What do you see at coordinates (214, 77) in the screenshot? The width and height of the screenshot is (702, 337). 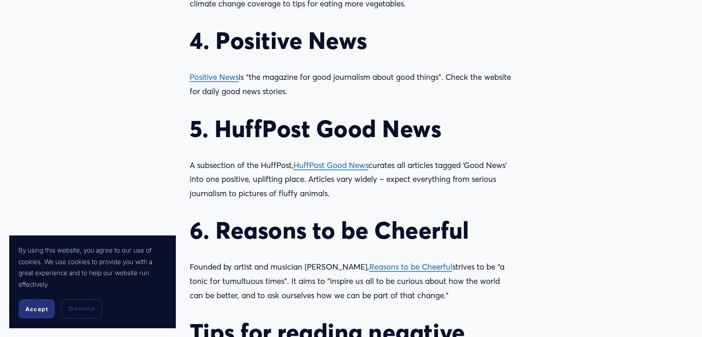 I see `span: Positive News` at bounding box center [214, 77].